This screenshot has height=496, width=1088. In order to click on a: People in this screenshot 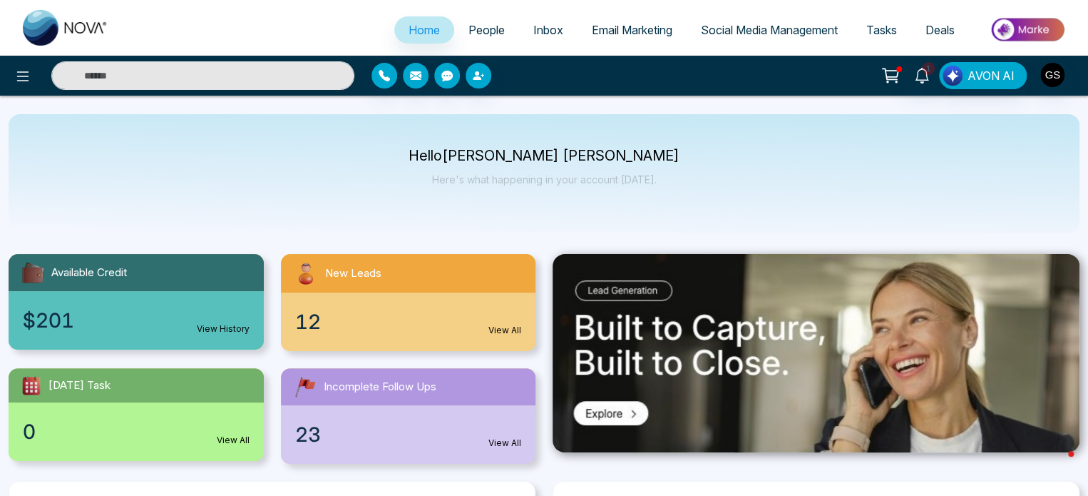, I will do `click(486, 30)`.